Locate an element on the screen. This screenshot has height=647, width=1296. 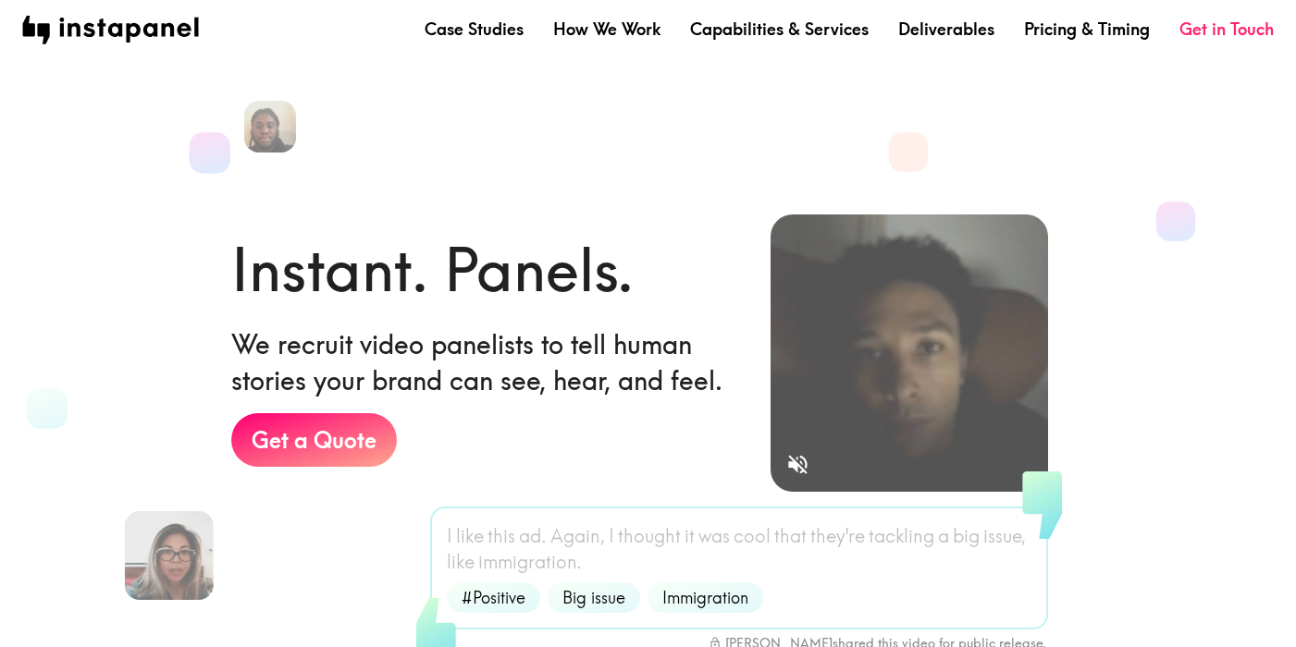
span: #Positive is located at coordinates (493, 597).